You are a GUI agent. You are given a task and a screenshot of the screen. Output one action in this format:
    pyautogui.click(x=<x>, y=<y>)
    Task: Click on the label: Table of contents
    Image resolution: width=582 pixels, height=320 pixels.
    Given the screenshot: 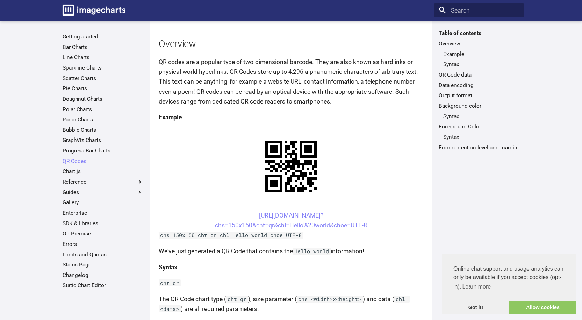 What is the action you would take?
    pyautogui.click(x=479, y=33)
    